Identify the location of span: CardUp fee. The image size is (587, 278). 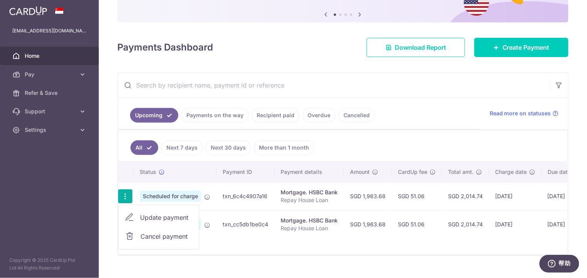
(412, 172).